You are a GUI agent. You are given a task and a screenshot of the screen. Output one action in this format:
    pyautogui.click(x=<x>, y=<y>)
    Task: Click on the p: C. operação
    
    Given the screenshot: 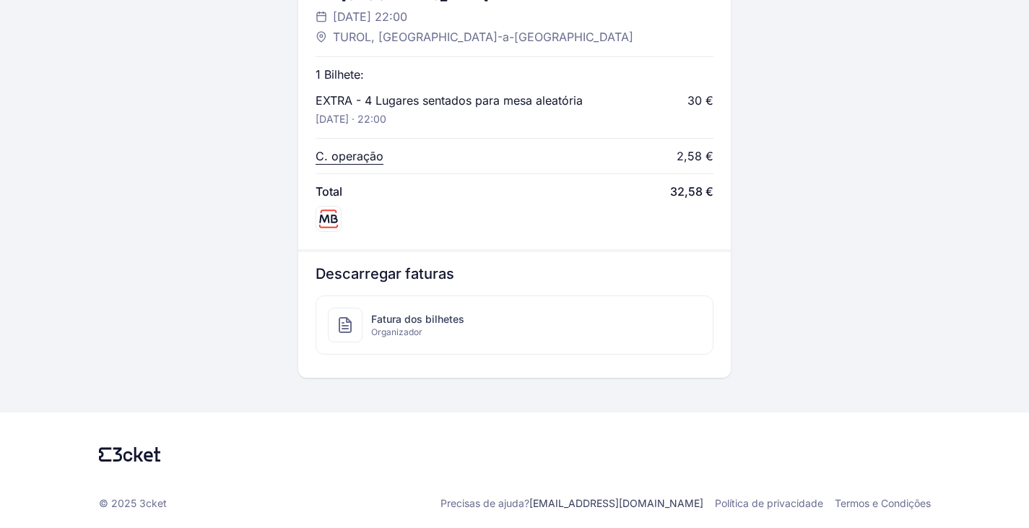 What is the action you would take?
    pyautogui.click(x=350, y=156)
    